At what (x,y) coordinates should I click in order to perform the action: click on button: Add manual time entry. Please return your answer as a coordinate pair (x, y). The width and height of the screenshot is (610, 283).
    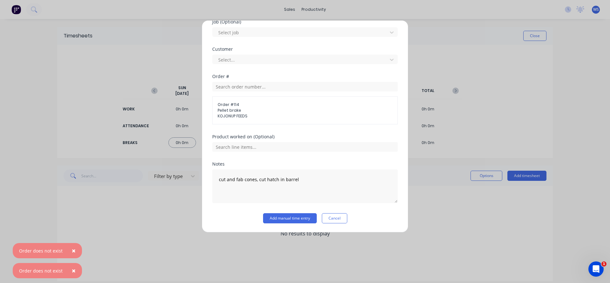
    Looking at the image, I should click on (290, 219).